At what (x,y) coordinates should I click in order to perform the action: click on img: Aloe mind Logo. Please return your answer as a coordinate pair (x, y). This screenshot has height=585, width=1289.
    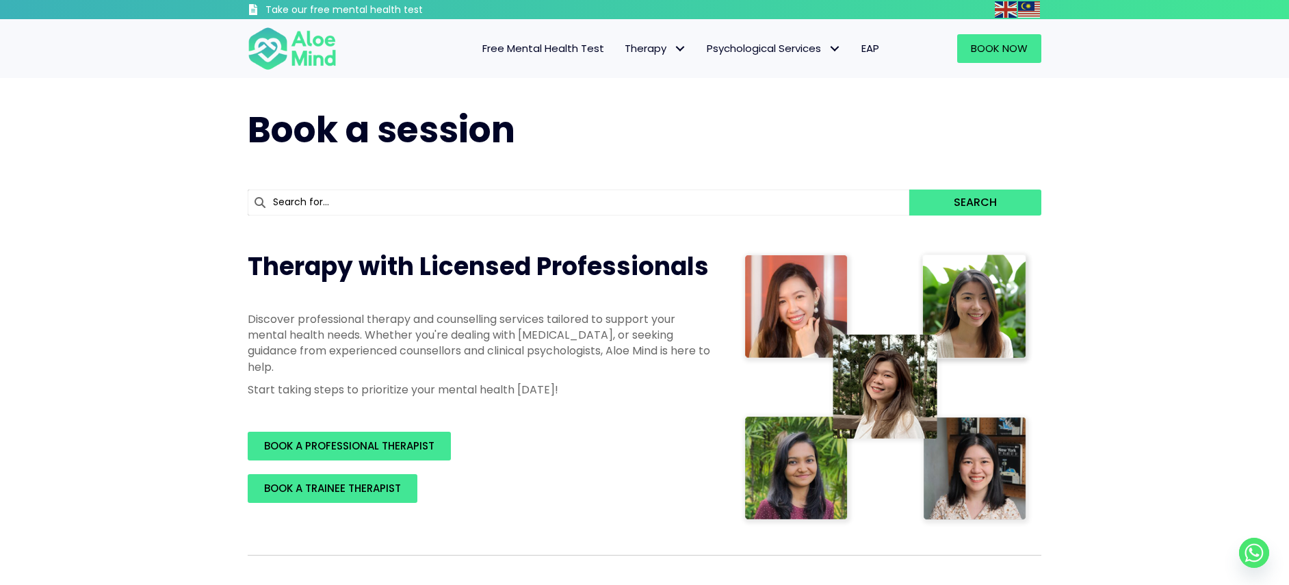
    Looking at the image, I should click on (292, 49).